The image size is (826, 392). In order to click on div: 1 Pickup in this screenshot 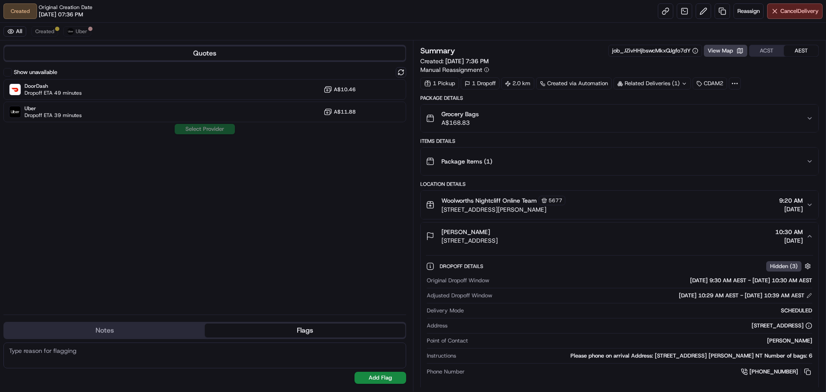, I will do `click(440, 83)`.